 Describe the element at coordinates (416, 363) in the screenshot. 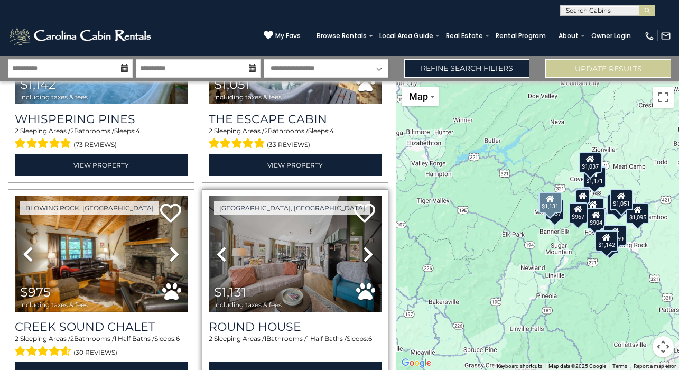

I see `a: Open this area in Google Maps (opens a new window)` at that location.